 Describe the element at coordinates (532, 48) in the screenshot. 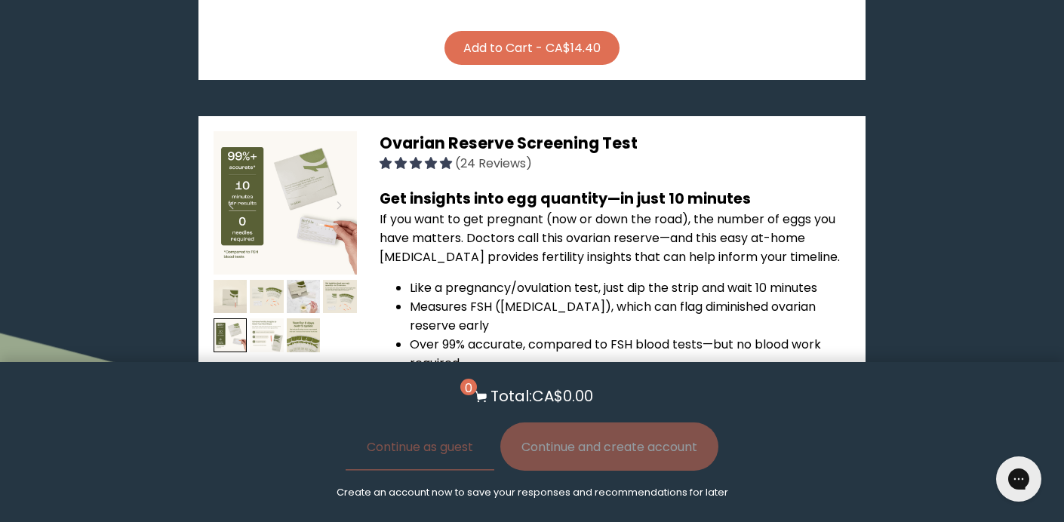

I see `button: Add to Cart - CA$14.40` at that location.